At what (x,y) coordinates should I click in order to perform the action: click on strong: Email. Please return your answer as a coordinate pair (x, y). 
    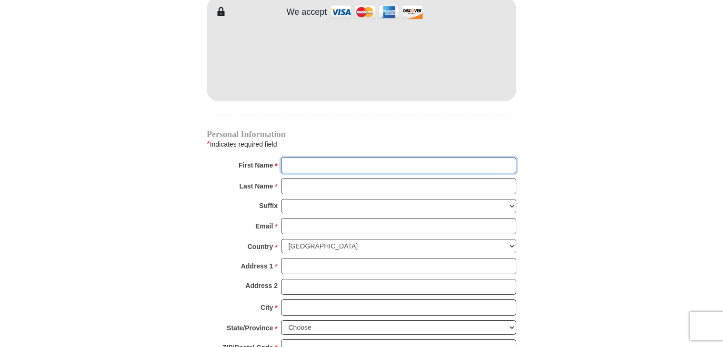
    Looking at the image, I should click on (264, 226).